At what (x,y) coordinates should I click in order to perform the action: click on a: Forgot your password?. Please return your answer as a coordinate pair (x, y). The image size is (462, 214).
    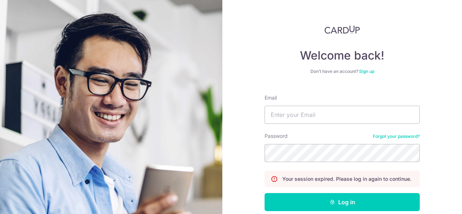
    Looking at the image, I should click on (397, 137).